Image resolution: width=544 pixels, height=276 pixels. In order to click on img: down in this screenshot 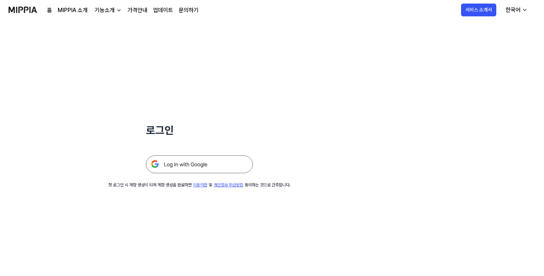, I will do `click(119, 10)`.